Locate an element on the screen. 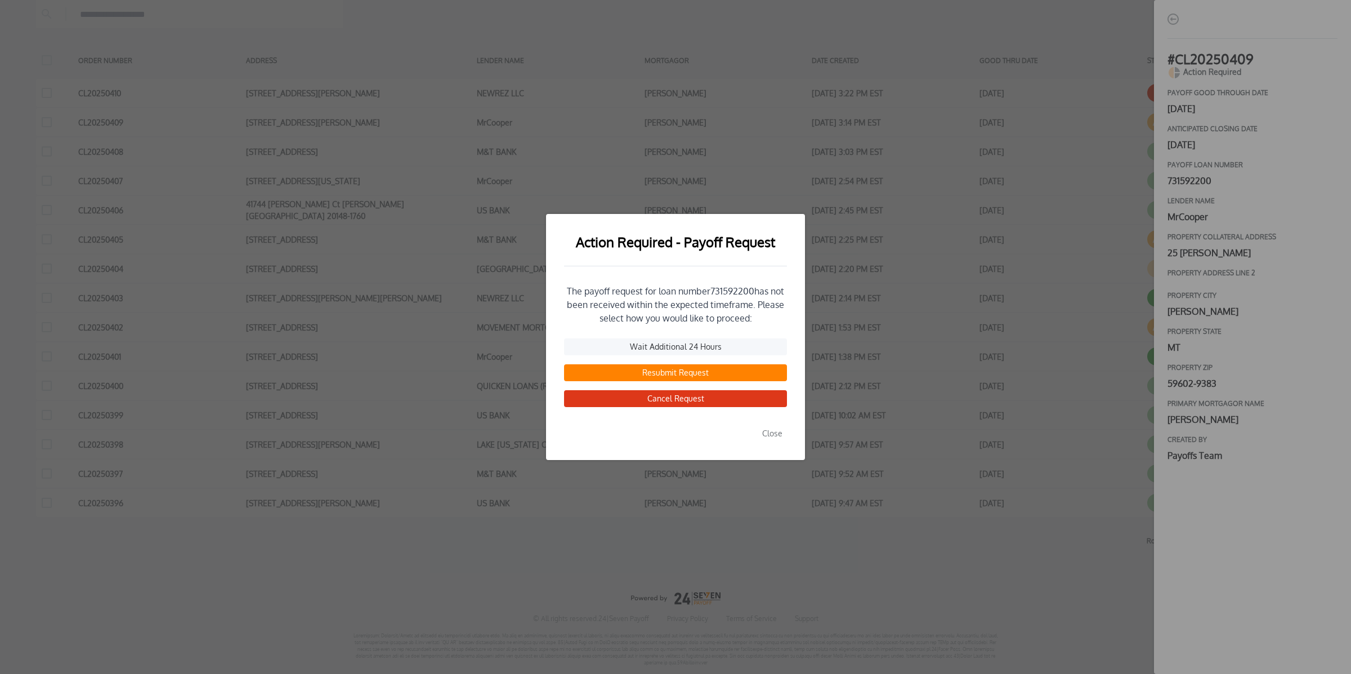 The width and height of the screenshot is (1351, 674). button: Action Required - Payoff RequestThe payoff request for loan number731592200has not been received ... is located at coordinates (675, 337).